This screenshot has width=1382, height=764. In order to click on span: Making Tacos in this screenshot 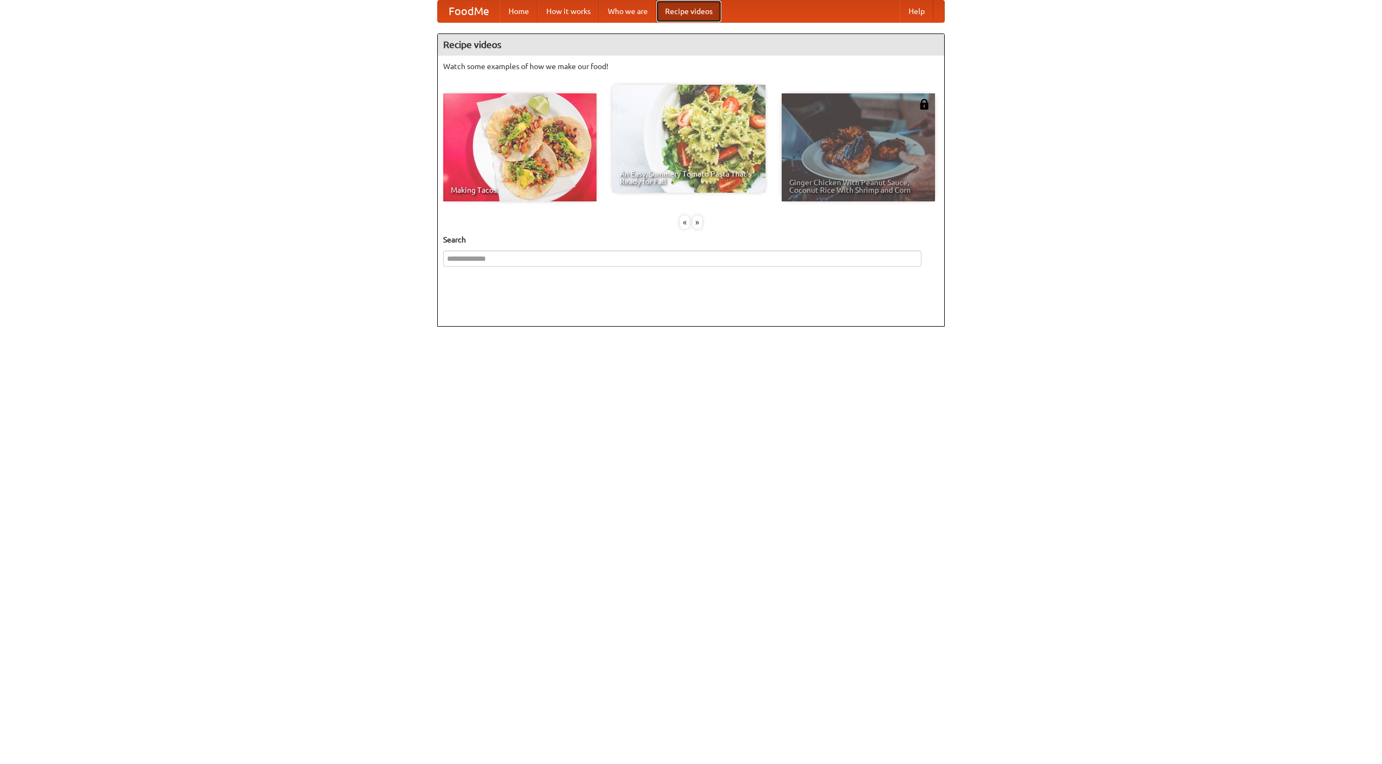, I will do `click(520, 190)`.